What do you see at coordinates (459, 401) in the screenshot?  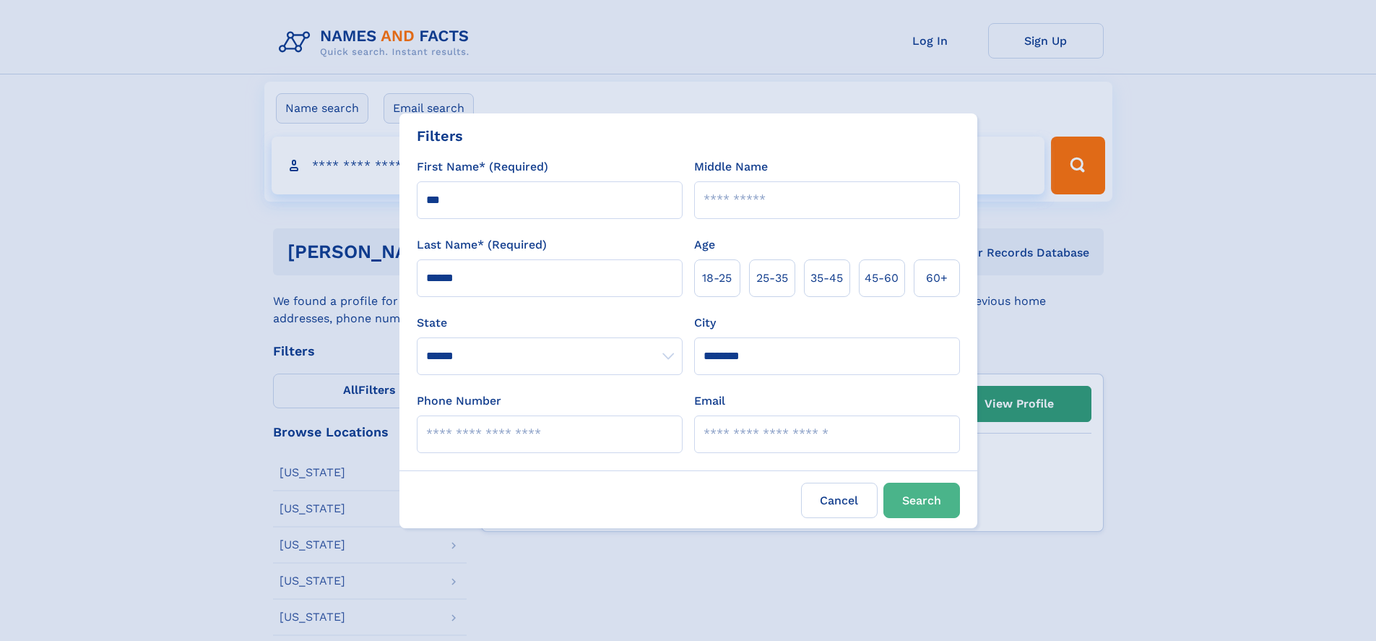 I see `label: Phone Number` at bounding box center [459, 401].